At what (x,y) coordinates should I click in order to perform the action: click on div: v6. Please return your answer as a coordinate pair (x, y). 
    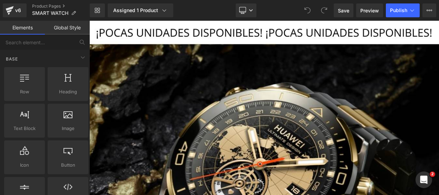
    Looking at the image, I should click on (18, 10).